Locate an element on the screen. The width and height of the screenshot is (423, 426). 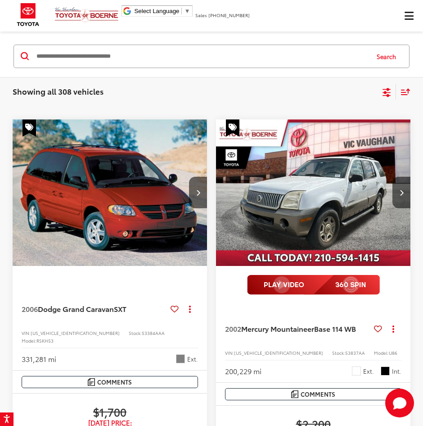
span: SXT is located at coordinates (120, 308).